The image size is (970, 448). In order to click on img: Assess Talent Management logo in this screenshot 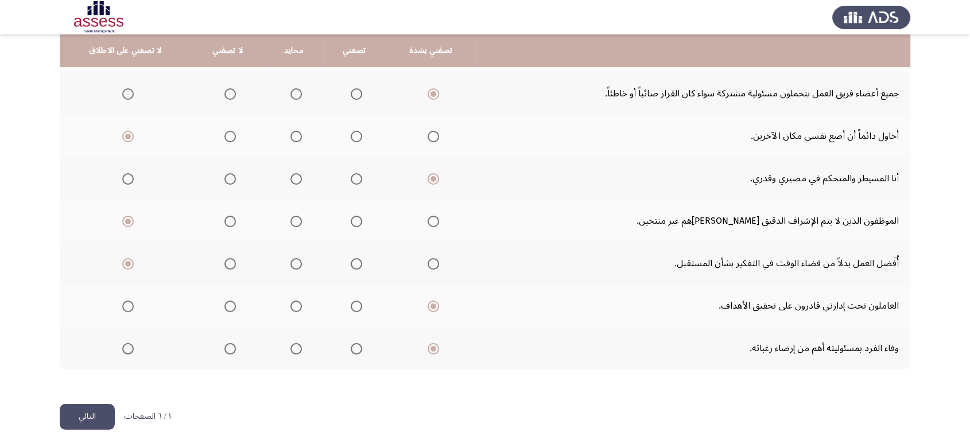, I will do `click(872, 17)`.